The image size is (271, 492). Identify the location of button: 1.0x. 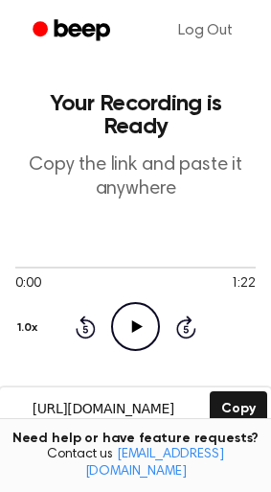
(30, 328).